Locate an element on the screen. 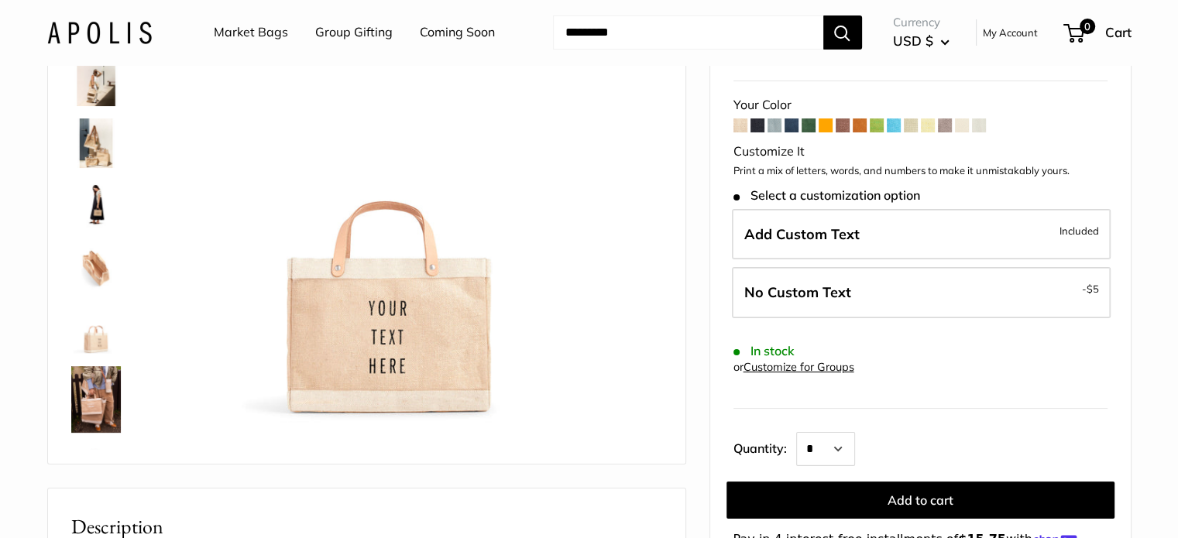 The width and height of the screenshot is (1178, 538). a: 0 Cart is located at coordinates (1098, 33).